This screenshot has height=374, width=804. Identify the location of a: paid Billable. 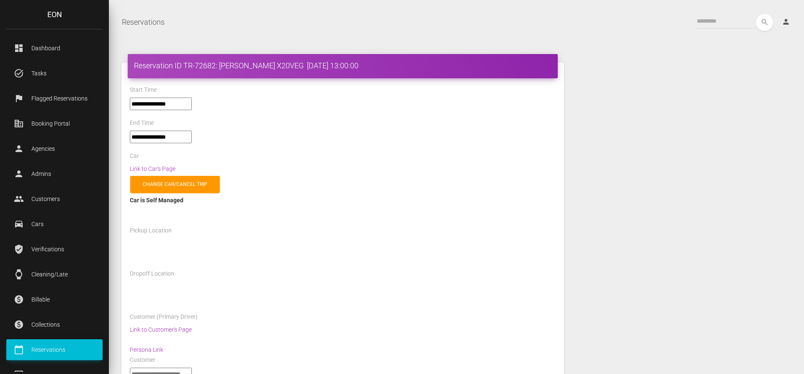
(54, 299).